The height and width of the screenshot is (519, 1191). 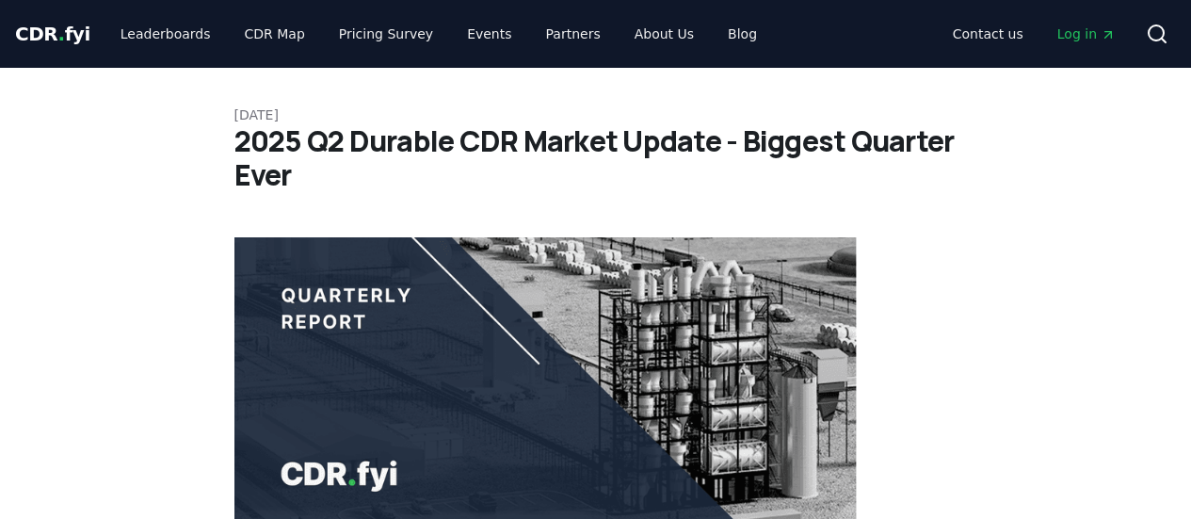 I want to click on a: CDR Map, so click(x=275, y=34).